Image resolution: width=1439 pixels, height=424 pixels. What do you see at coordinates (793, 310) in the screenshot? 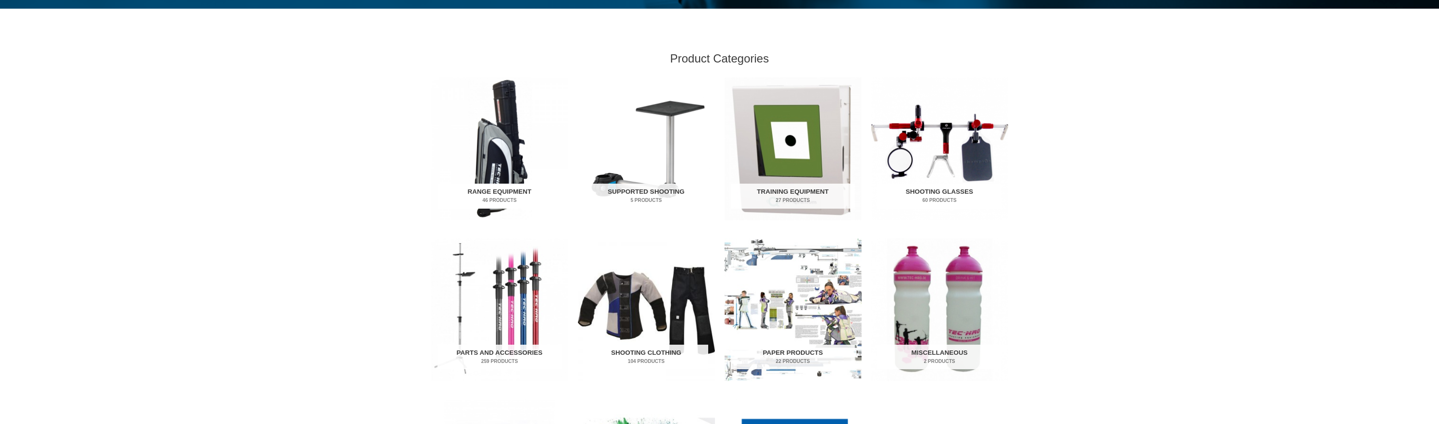
I see `img: Paper Products` at bounding box center [793, 310].